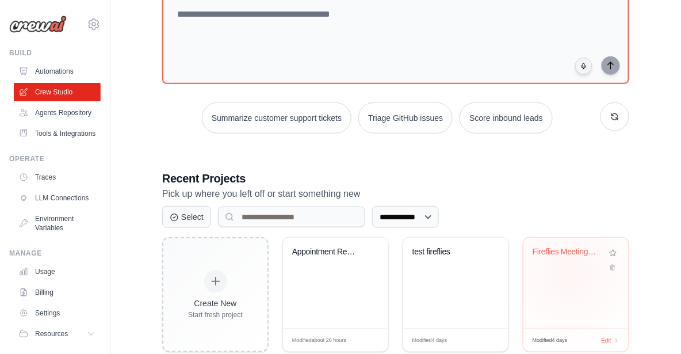  Describe the element at coordinates (567, 252) in the screenshot. I see `div: Fireflies Meeting Processor & Action Item Manager` at that location.